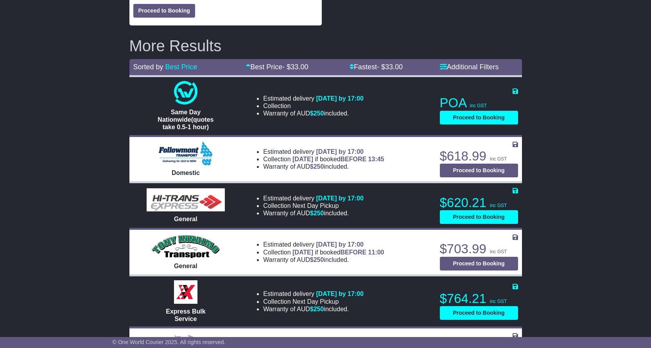  What do you see at coordinates (181, 67) in the screenshot?
I see `a: Best Price` at bounding box center [181, 67].